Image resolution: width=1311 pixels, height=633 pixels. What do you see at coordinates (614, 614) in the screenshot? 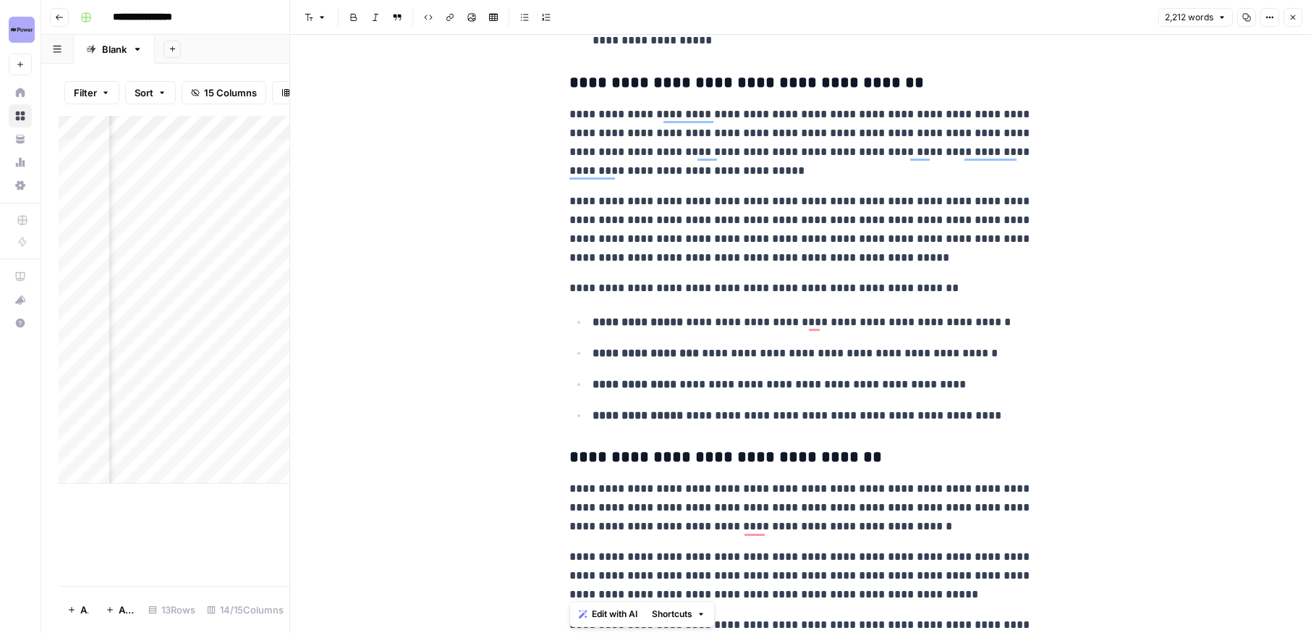
I see `span: Edit with AI` at bounding box center [614, 614].